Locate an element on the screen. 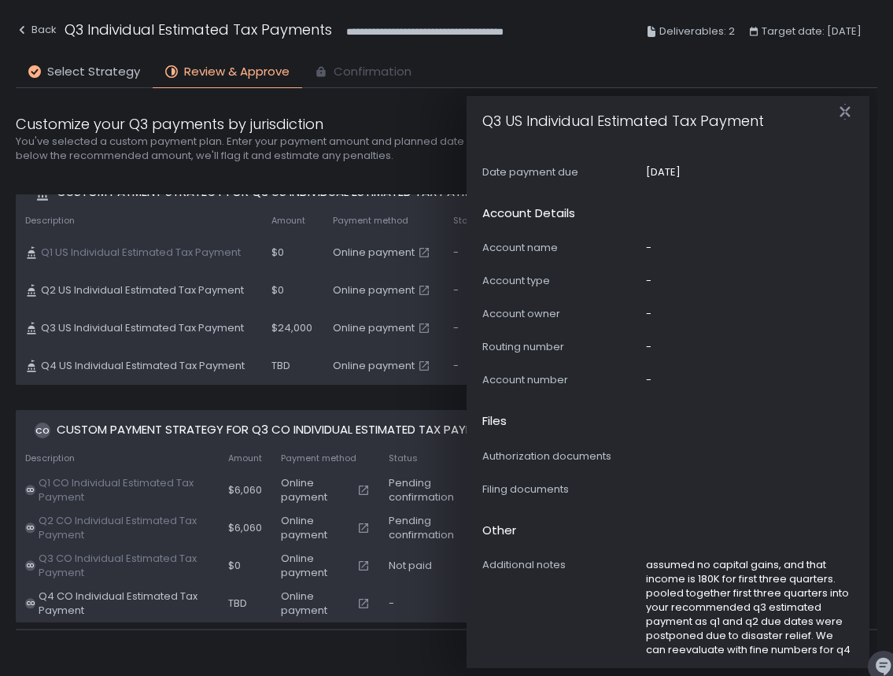  span: Review & Approve is located at coordinates (237, 72).